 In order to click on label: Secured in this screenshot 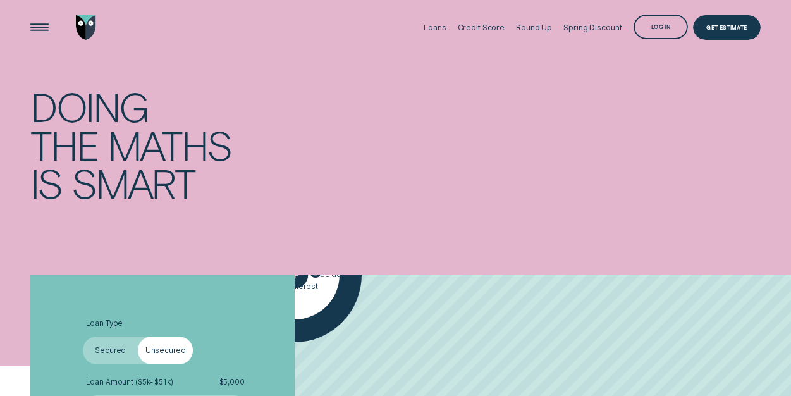, I will do `click(110, 350)`.